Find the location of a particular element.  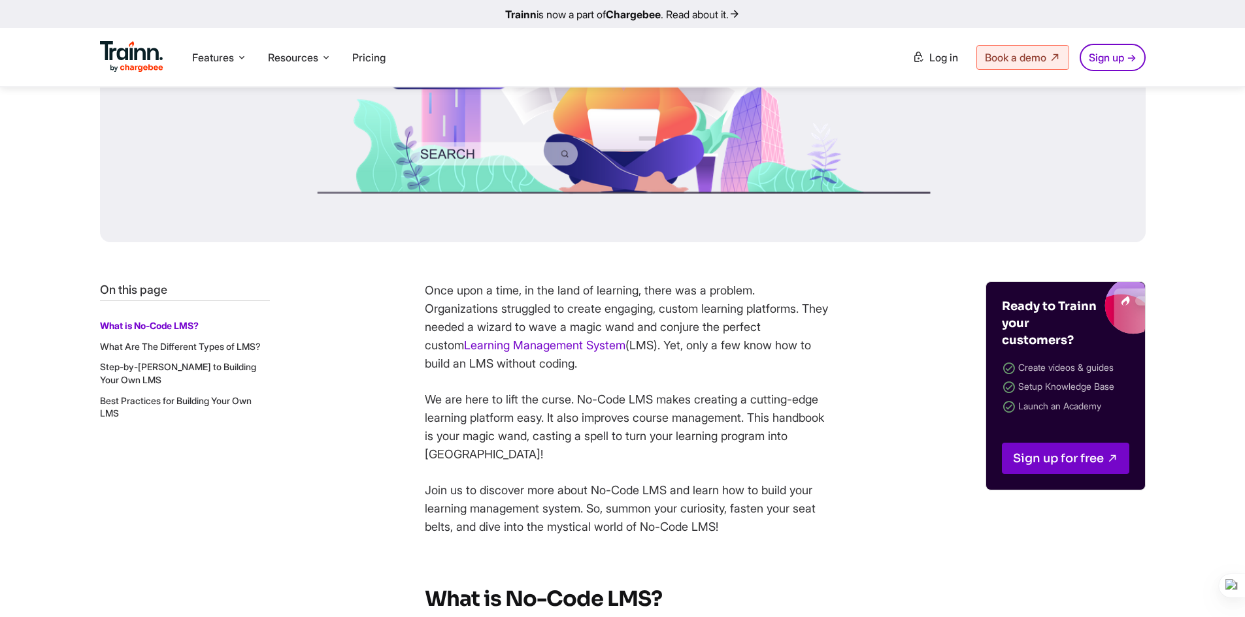

b: Chargebee is located at coordinates (633, 14).